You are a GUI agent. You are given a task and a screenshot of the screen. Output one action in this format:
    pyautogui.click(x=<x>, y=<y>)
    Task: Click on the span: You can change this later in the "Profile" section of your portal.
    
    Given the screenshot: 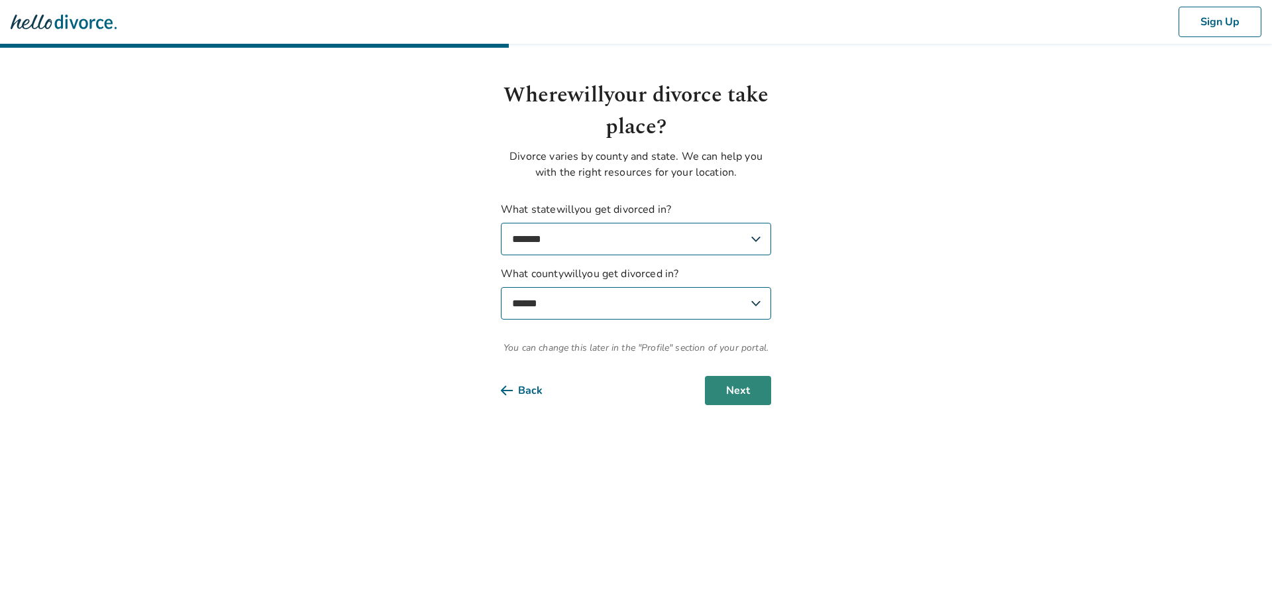 What is the action you would take?
    pyautogui.click(x=636, y=347)
    